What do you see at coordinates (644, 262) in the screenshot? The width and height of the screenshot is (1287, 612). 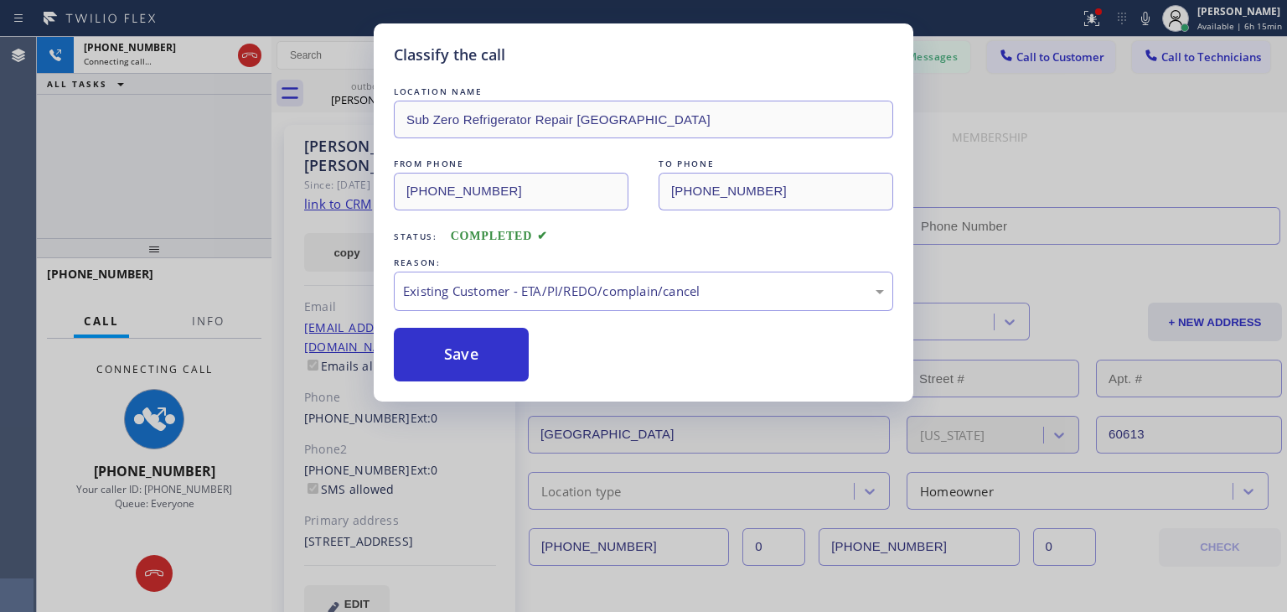 I see `div: REASON:` at bounding box center [644, 262].